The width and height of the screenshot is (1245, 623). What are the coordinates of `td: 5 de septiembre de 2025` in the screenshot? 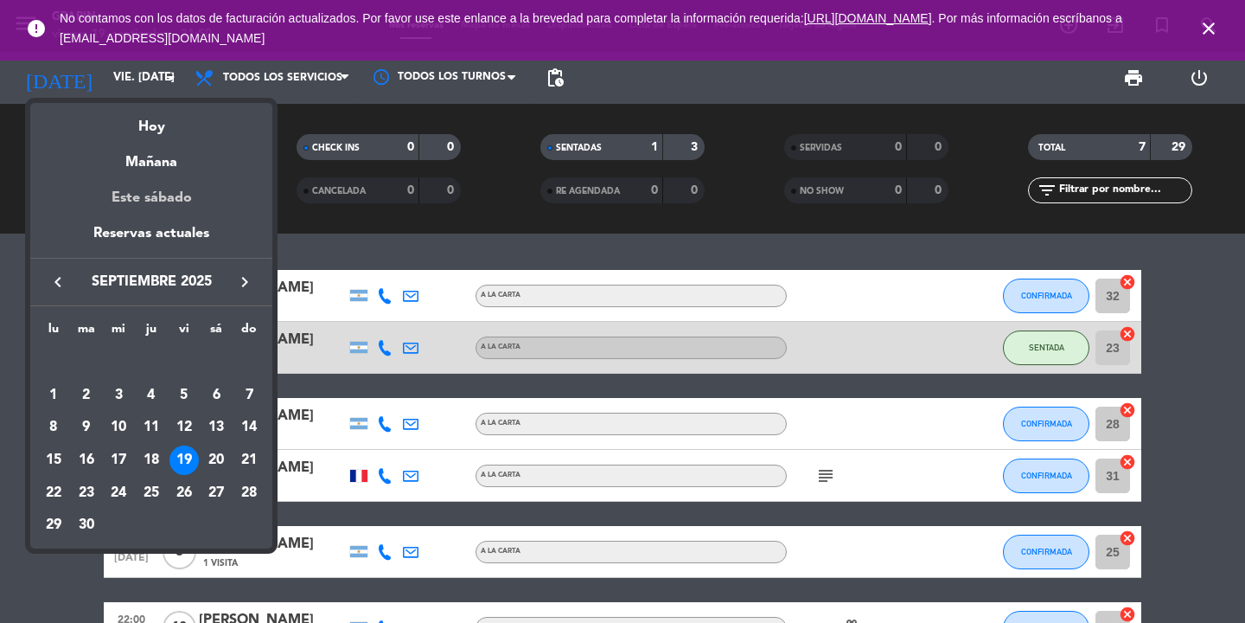 It's located at (184, 395).